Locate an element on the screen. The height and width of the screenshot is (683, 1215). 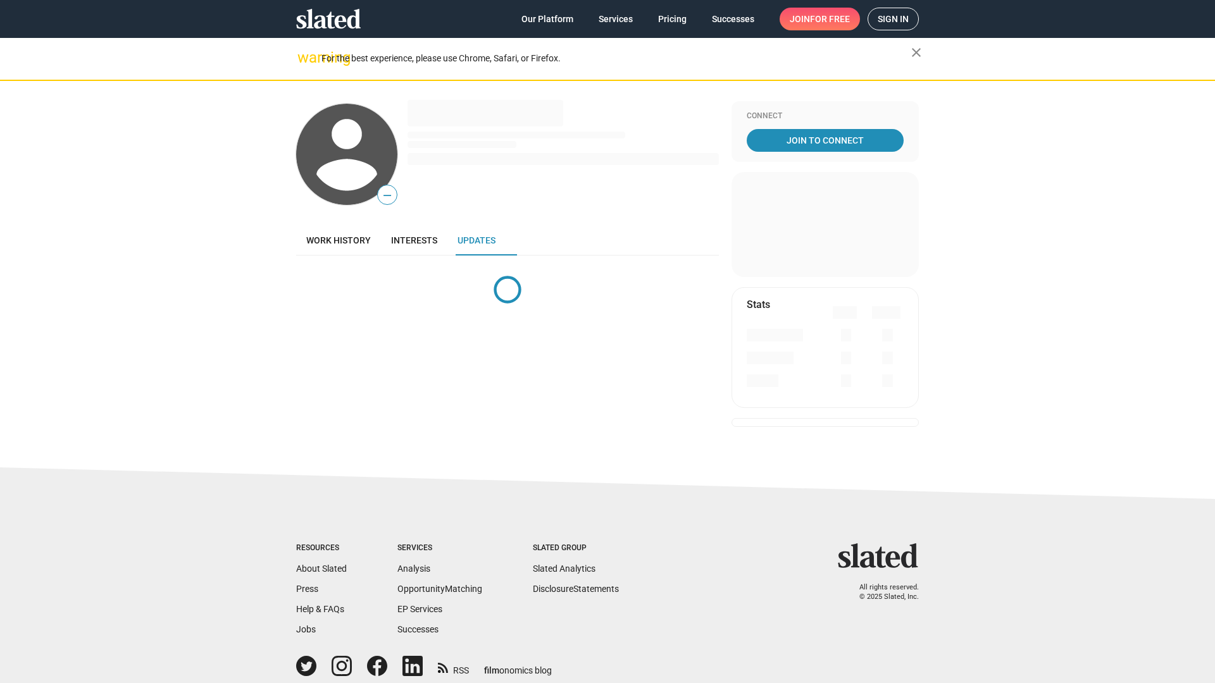
a: RSS is located at coordinates (453, 667).